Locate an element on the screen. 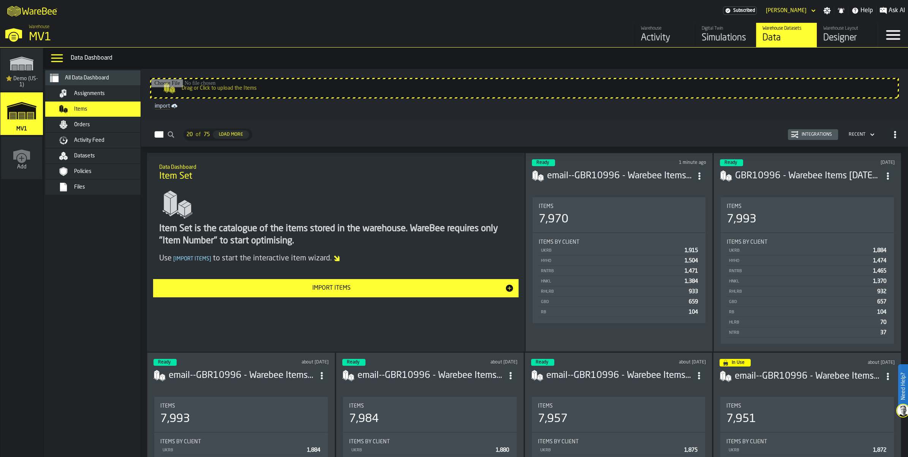 The width and height of the screenshot is (908, 457). div: Simulations is located at coordinates (726, 38).